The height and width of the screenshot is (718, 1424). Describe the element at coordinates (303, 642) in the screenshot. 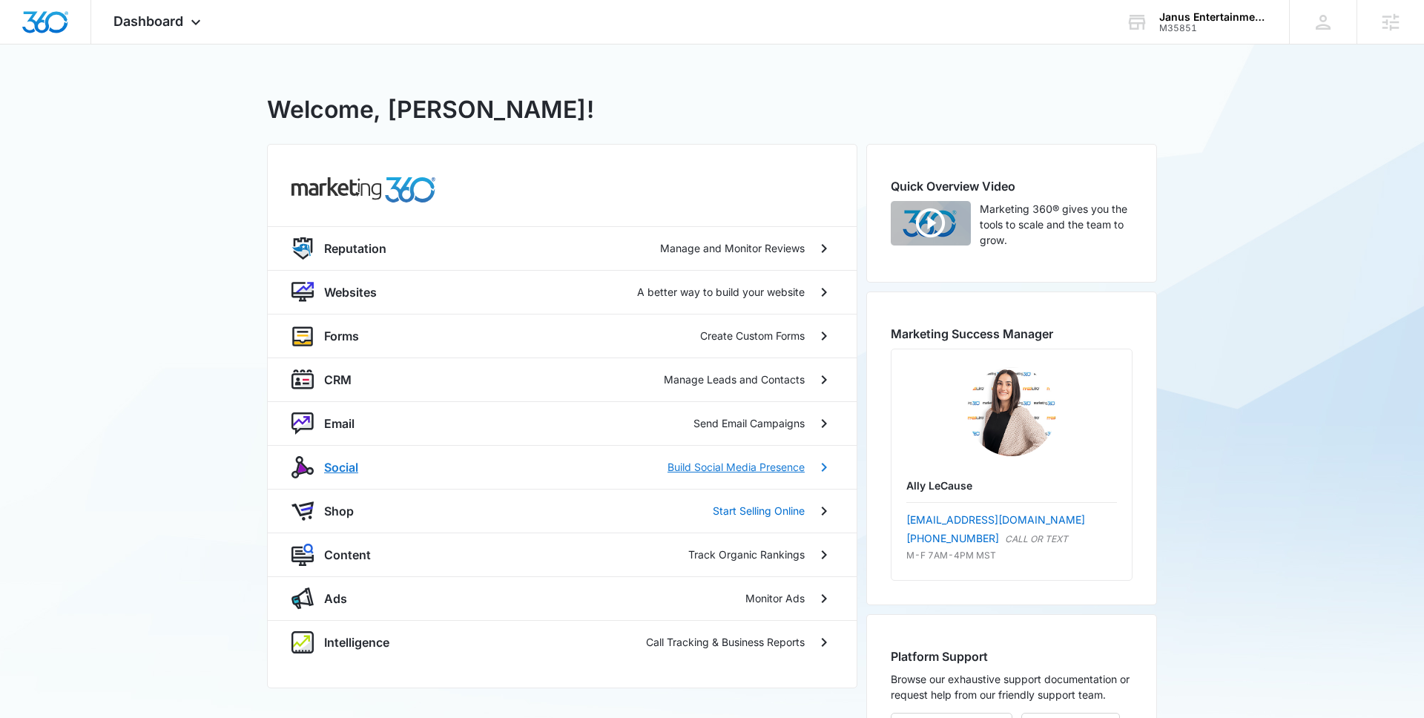

I see `img: intelligence` at that location.